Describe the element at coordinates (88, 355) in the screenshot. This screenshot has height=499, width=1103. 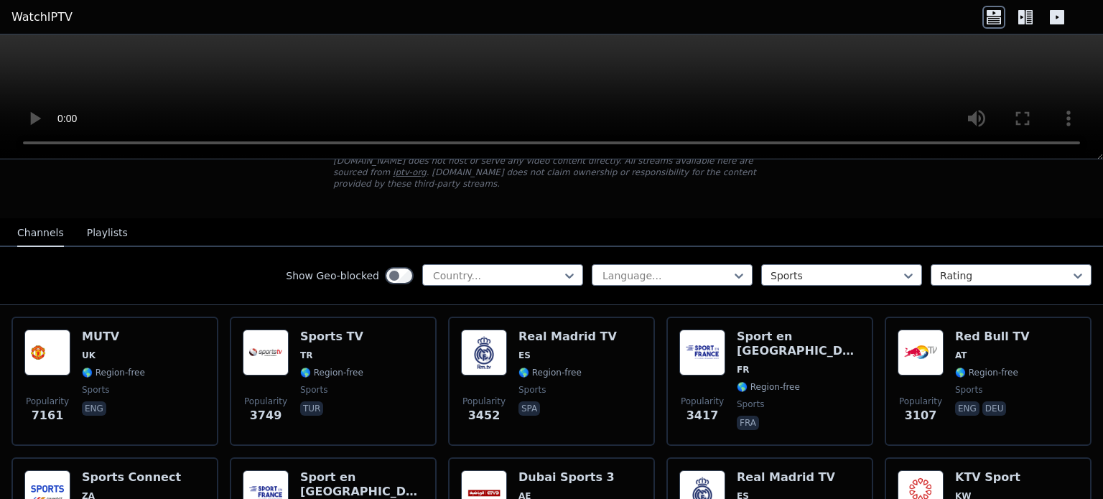
I see `span: UK` at that location.